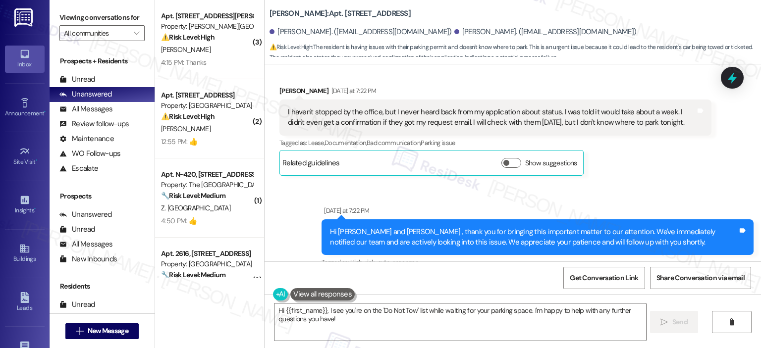  What do you see at coordinates (384, 262) in the screenshot?
I see `span: High-risk-auto-response` at bounding box center [384, 262].